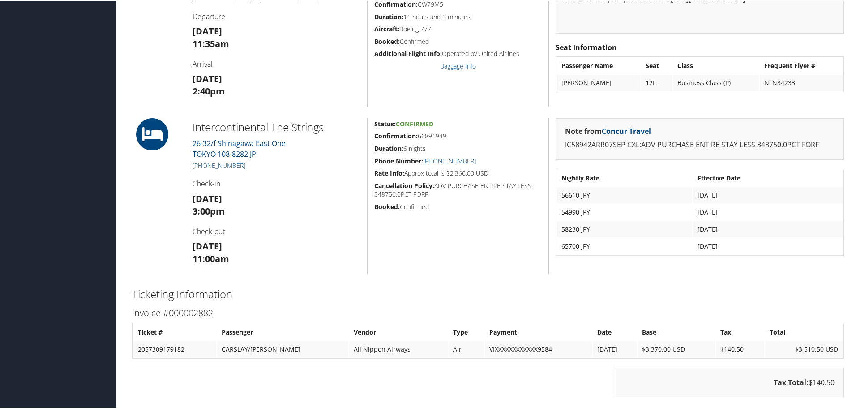 The height and width of the screenshot is (408, 856). Describe the element at coordinates (211, 258) in the screenshot. I see `strong: 11:00am` at that location.